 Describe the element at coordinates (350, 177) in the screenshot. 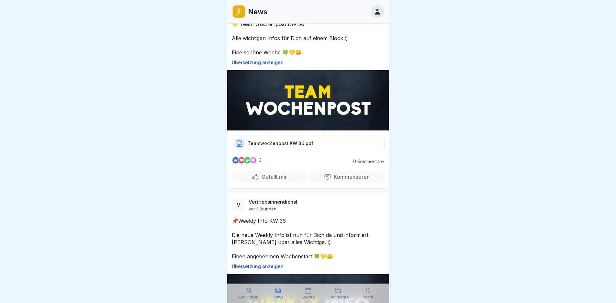

I see `p: Kommentieren` at that location.